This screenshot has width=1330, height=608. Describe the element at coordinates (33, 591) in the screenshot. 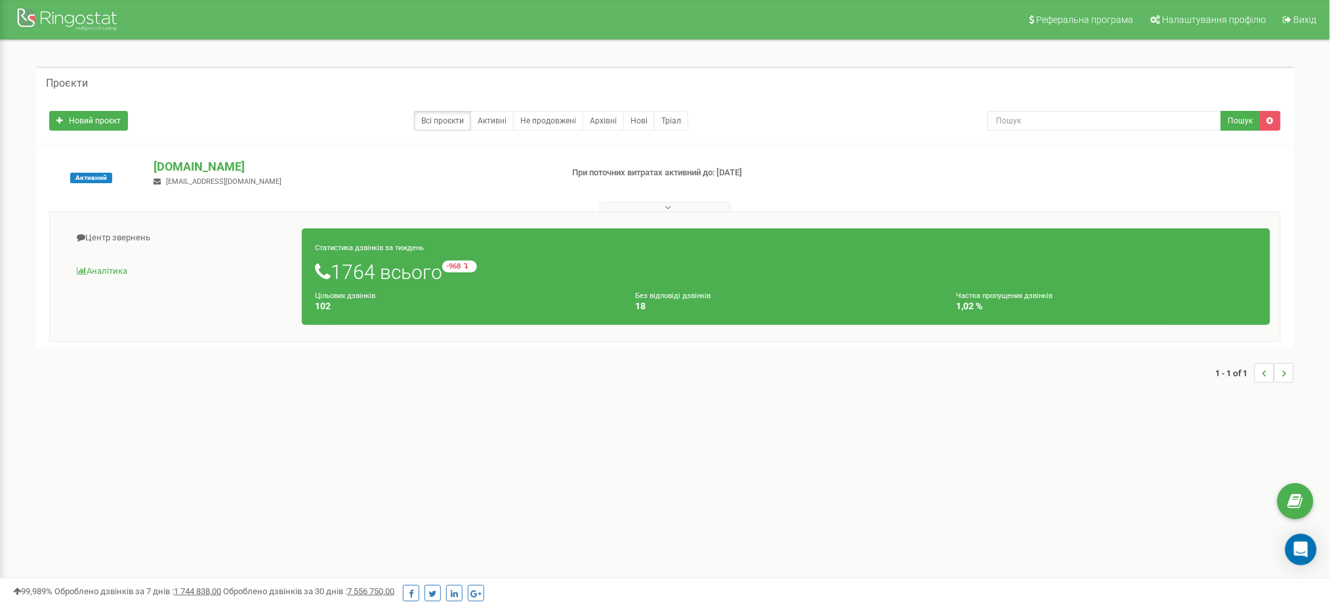

I see `span: 99,989%` at that location.